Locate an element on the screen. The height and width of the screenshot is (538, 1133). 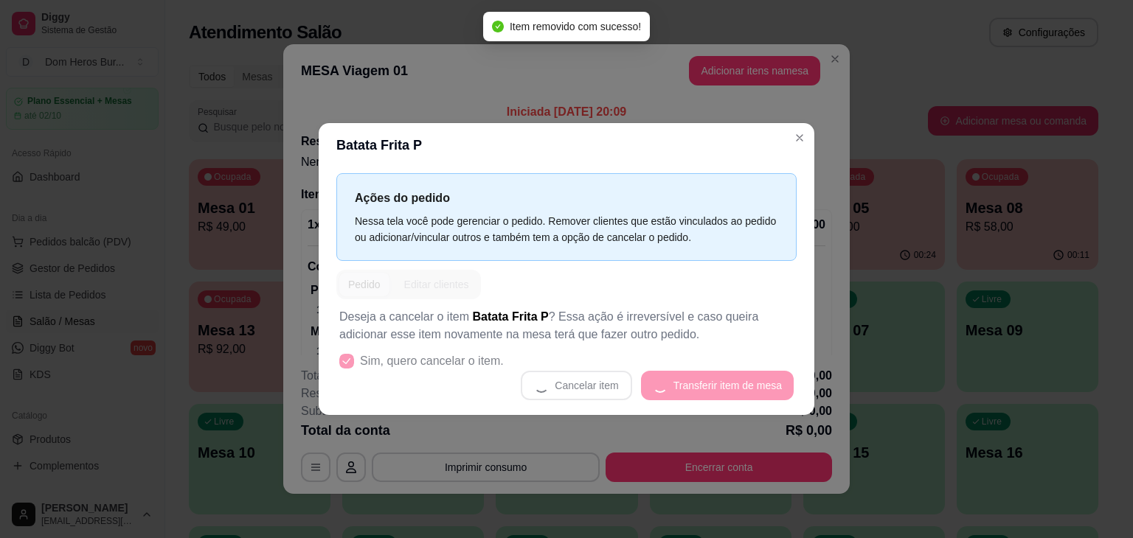
p: Deseja a cancelar o item ? Essa ação é irreversível e caso queira adicionar esse item novamente n... is located at coordinates (566, 326).